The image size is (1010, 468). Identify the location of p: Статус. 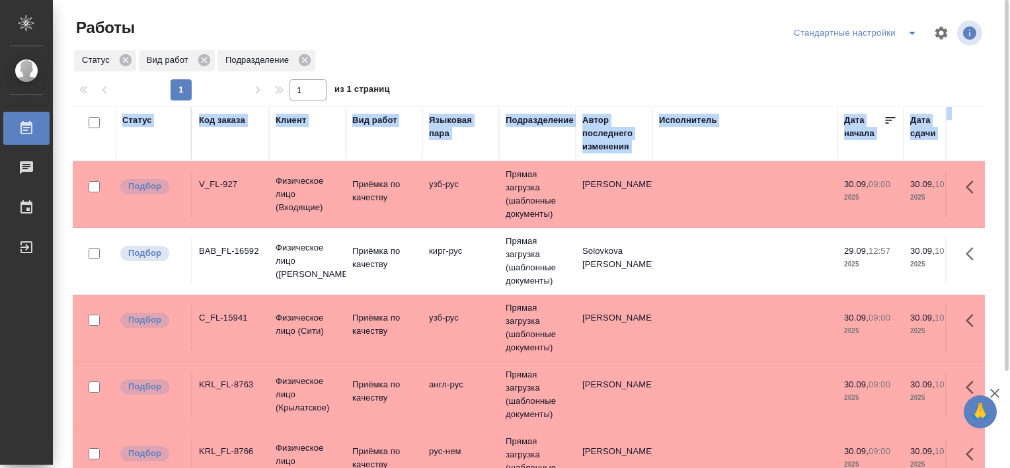
(98, 60).